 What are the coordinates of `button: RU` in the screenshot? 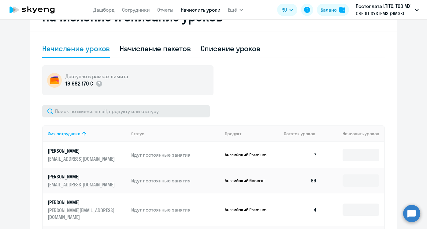 It's located at (287, 10).